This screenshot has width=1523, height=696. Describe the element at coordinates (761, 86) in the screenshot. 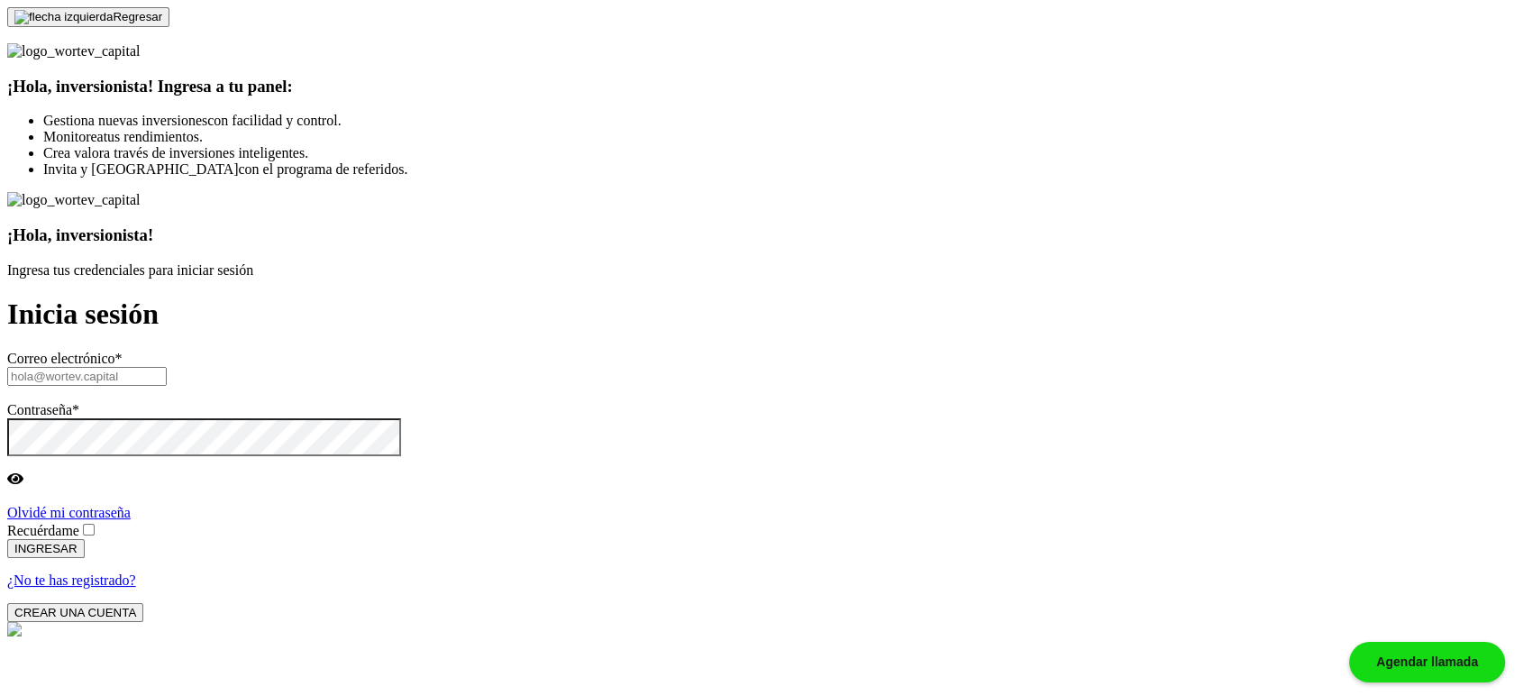

I see `h3: ¡Hola, inversionista! Ingresa a tu panel:` at that location.